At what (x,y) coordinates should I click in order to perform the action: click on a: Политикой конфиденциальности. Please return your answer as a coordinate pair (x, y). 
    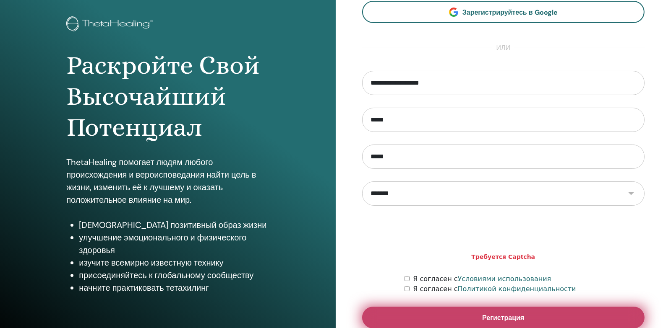
    Looking at the image, I should click on (517, 289).